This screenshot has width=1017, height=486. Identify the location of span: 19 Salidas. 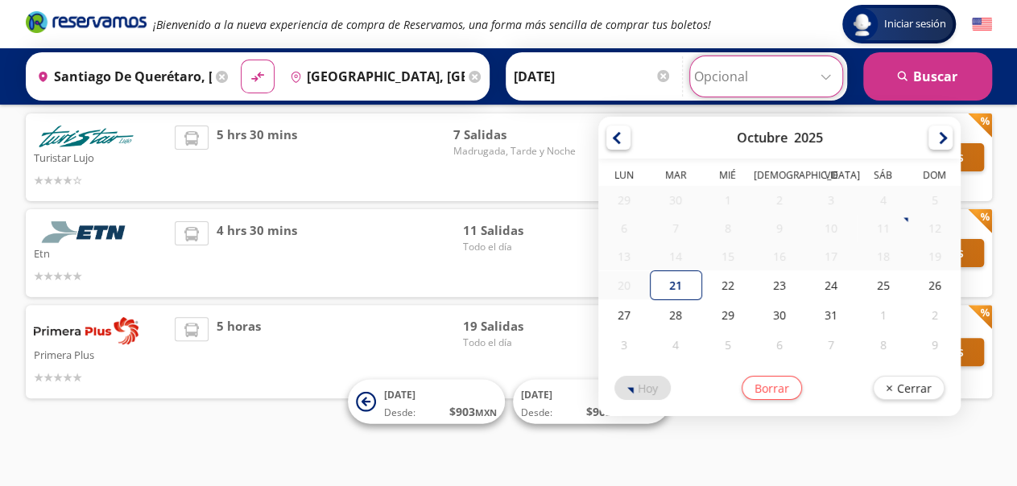
(518, 326).